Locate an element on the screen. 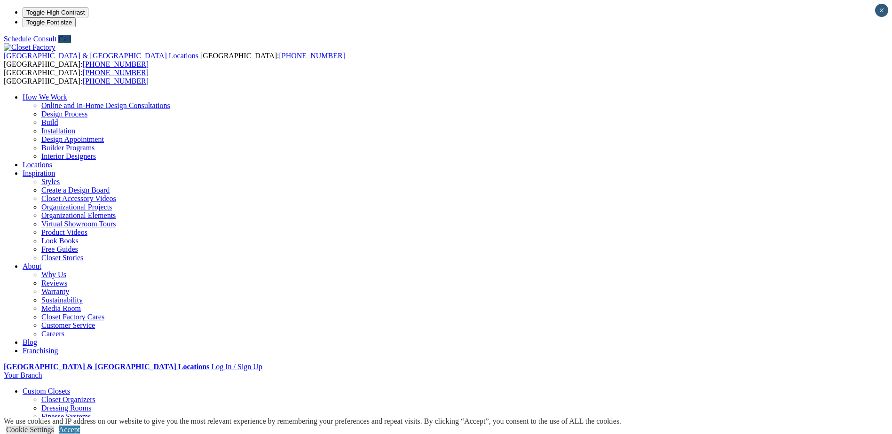 The image size is (892, 434). a: Log In / Sign Up is located at coordinates (236, 367).